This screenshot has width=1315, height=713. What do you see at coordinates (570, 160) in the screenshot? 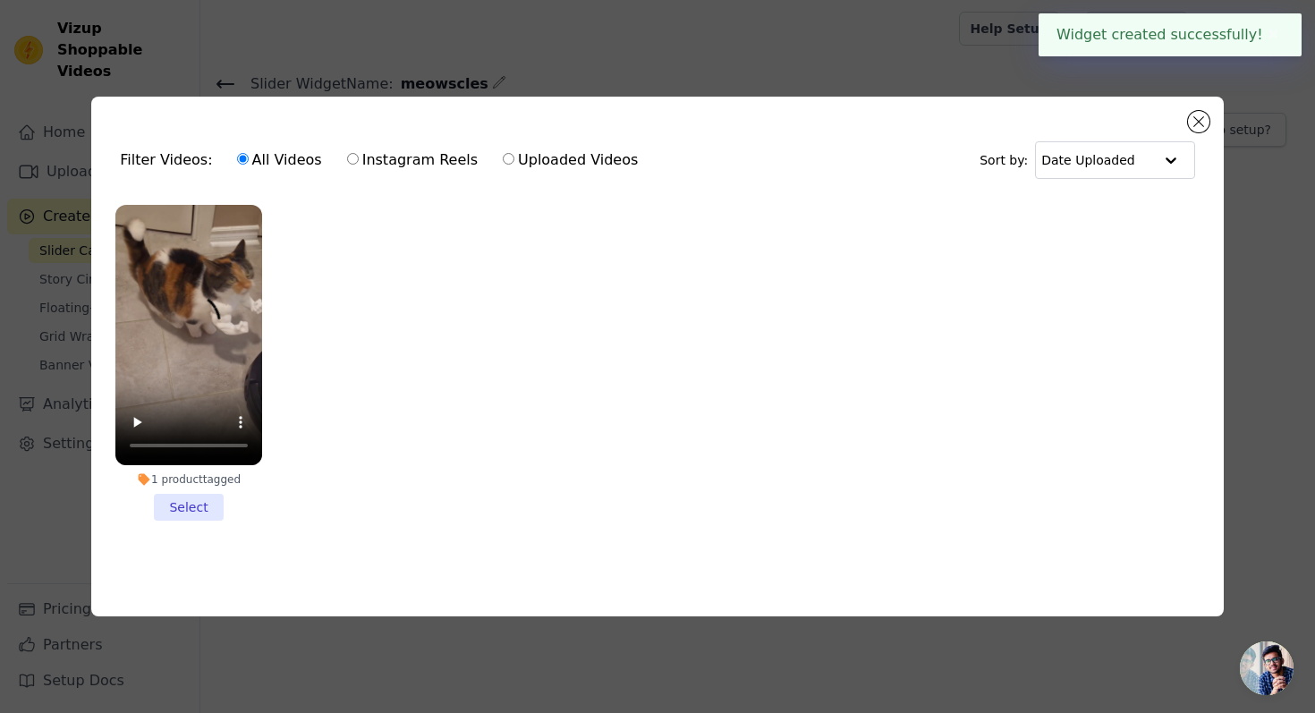
I see `label: Uploaded Videos` at bounding box center [570, 160].